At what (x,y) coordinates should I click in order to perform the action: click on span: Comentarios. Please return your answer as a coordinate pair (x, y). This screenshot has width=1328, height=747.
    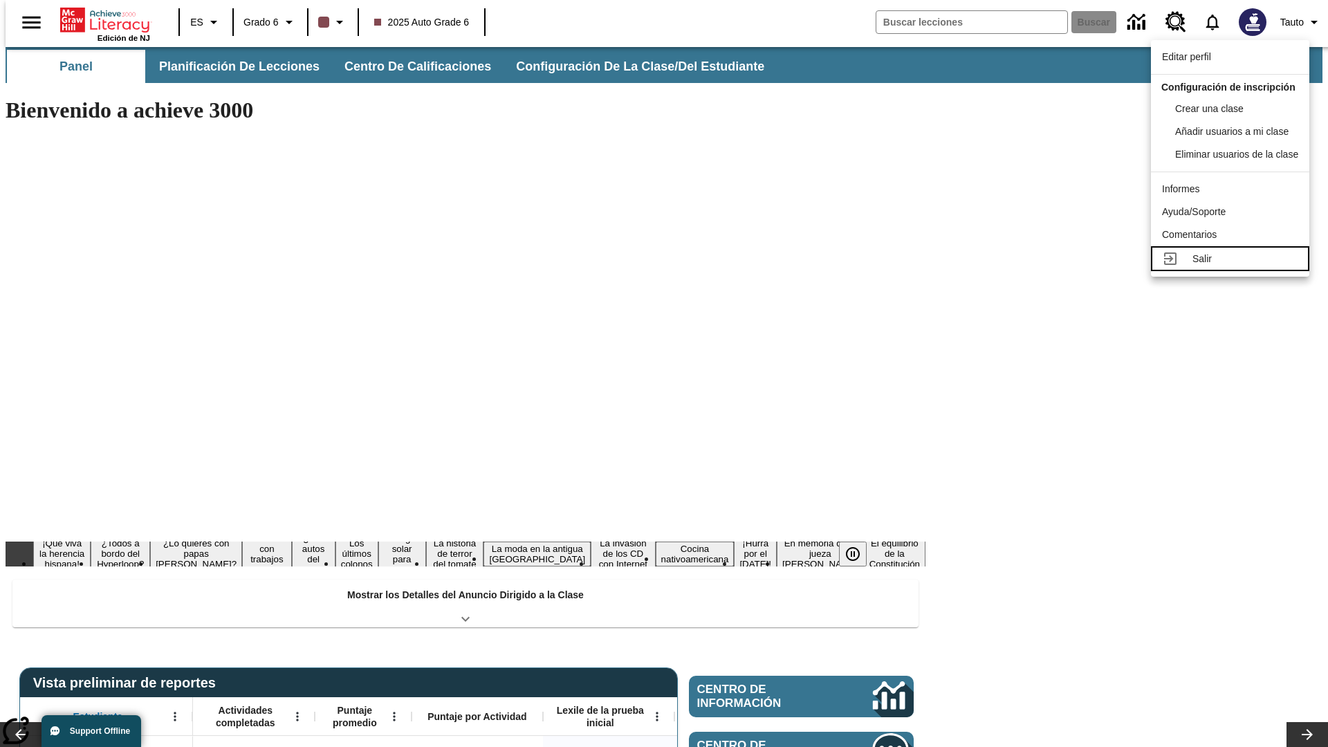
    Looking at the image, I should click on (1189, 235).